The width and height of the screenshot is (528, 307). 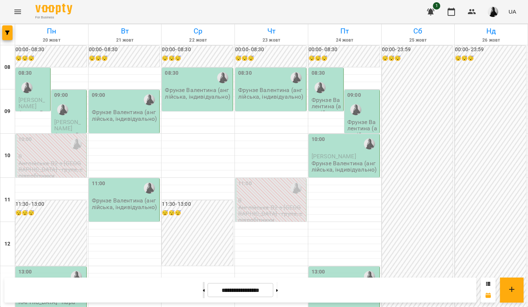 I want to click on h6: 08, so click(x=7, y=67).